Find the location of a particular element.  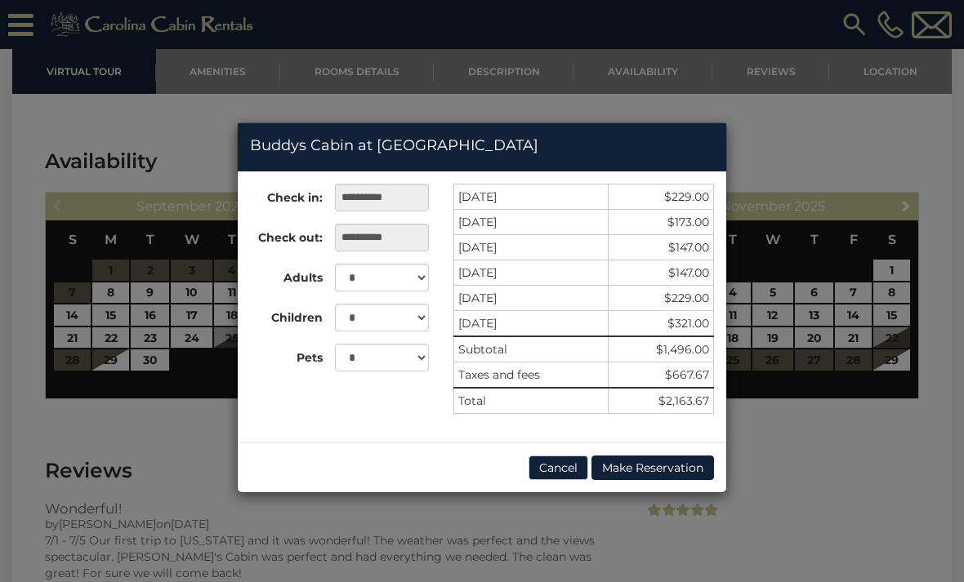

button: Cancel is located at coordinates (558, 468).